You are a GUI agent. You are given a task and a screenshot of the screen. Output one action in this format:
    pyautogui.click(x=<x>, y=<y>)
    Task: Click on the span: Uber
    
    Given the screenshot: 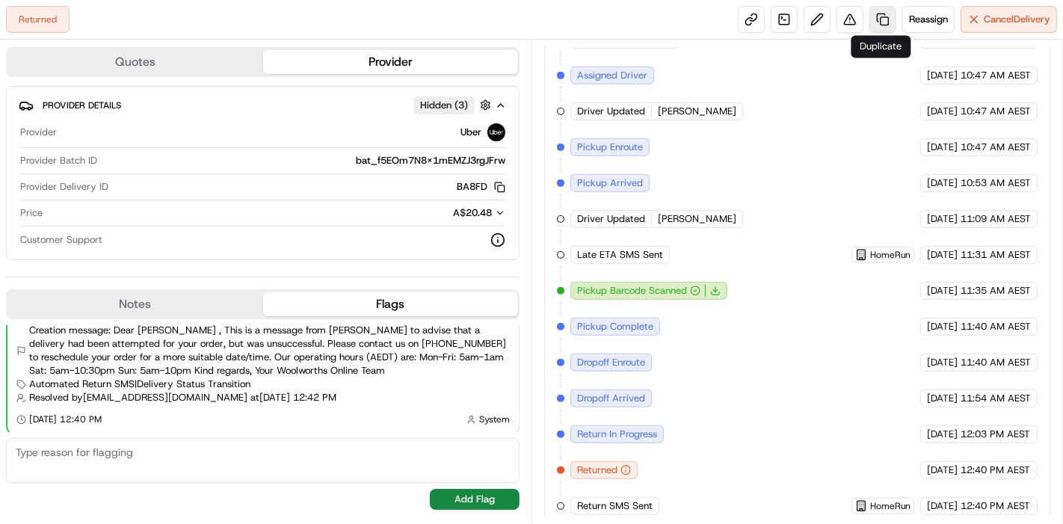 What is the action you would take?
    pyautogui.click(x=471, y=132)
    